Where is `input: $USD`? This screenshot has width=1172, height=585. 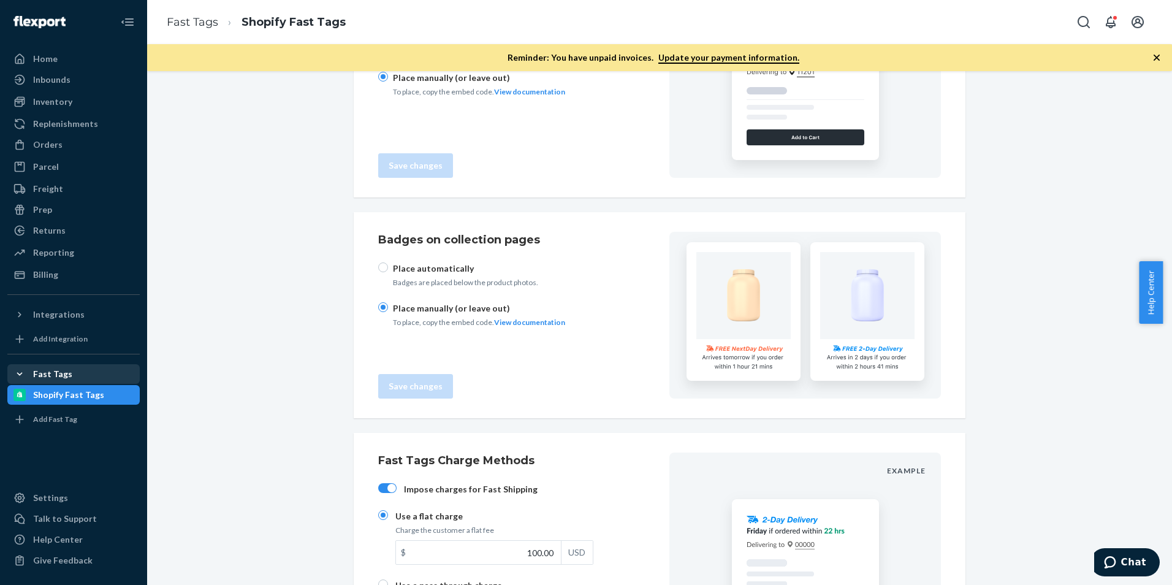
input: $USD is located at coordinates (478, 553).